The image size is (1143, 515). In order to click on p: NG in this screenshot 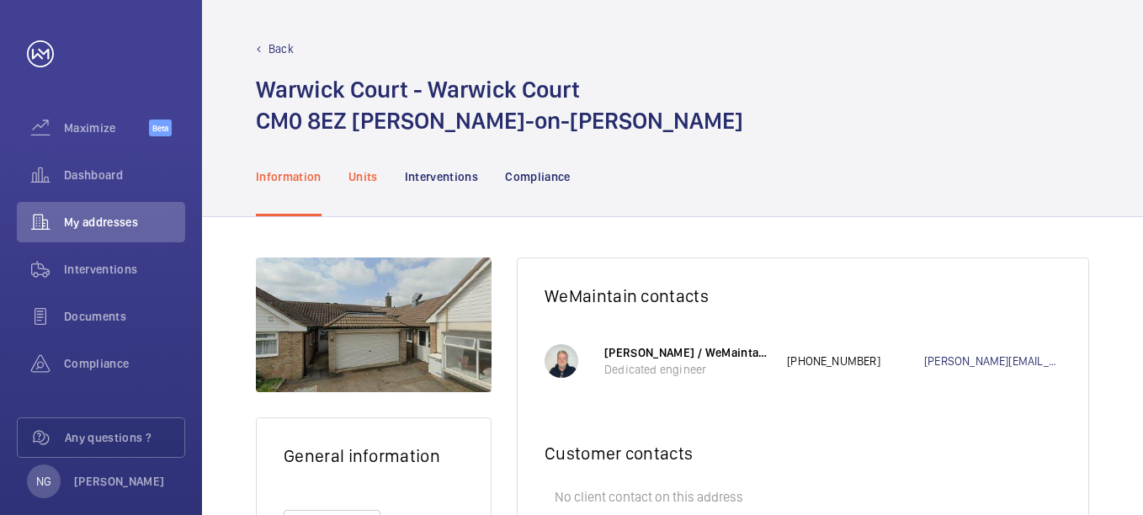, I will do `click(44, 482)`.